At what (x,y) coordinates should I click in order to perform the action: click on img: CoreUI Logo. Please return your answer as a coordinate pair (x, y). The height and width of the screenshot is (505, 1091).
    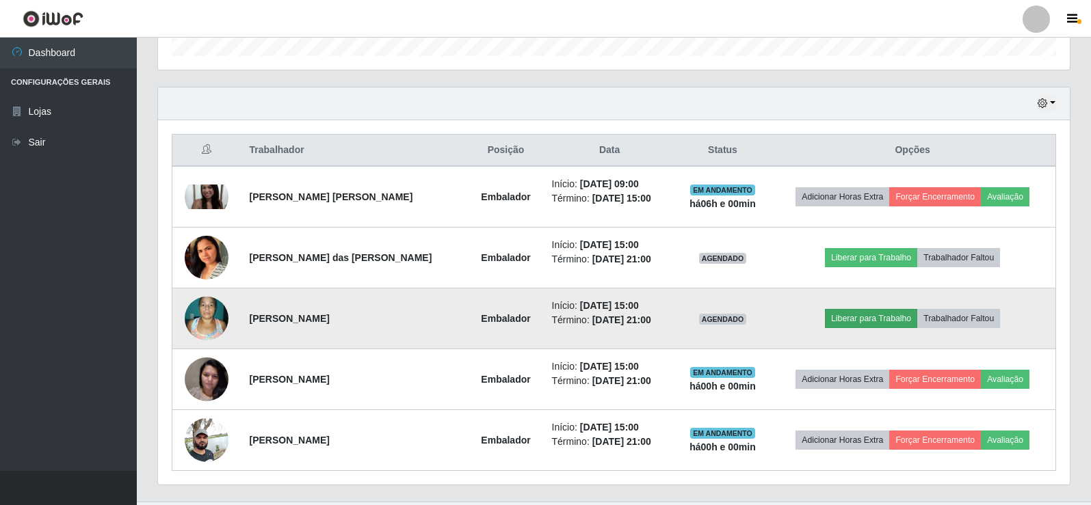
    Looking at the image, I should click on (53, 18).